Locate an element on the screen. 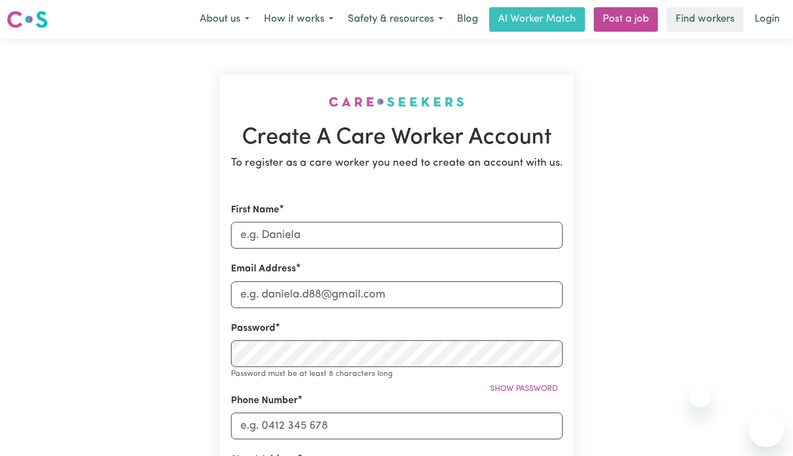 Image resolution: width=793 pixels, height=456 pixels. label: Password is located at coordinates (253, 329).